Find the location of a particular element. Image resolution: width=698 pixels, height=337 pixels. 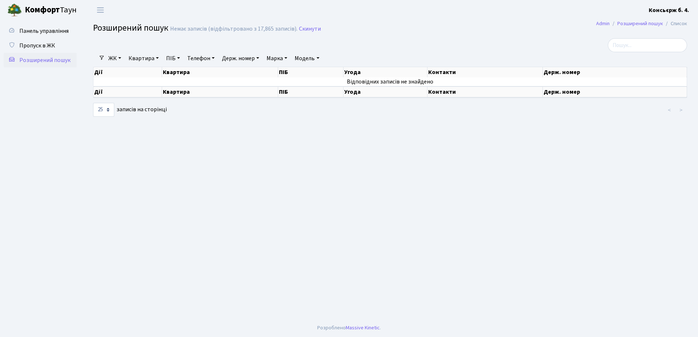

div: Розроблено . is located at coordinates (349, 328).